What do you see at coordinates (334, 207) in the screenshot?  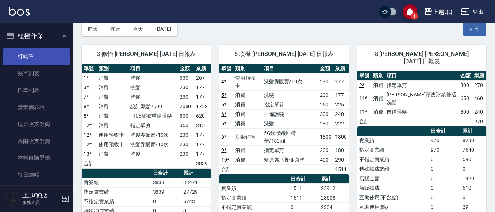 I see `td: 2304` at bounding box center [334, 207].